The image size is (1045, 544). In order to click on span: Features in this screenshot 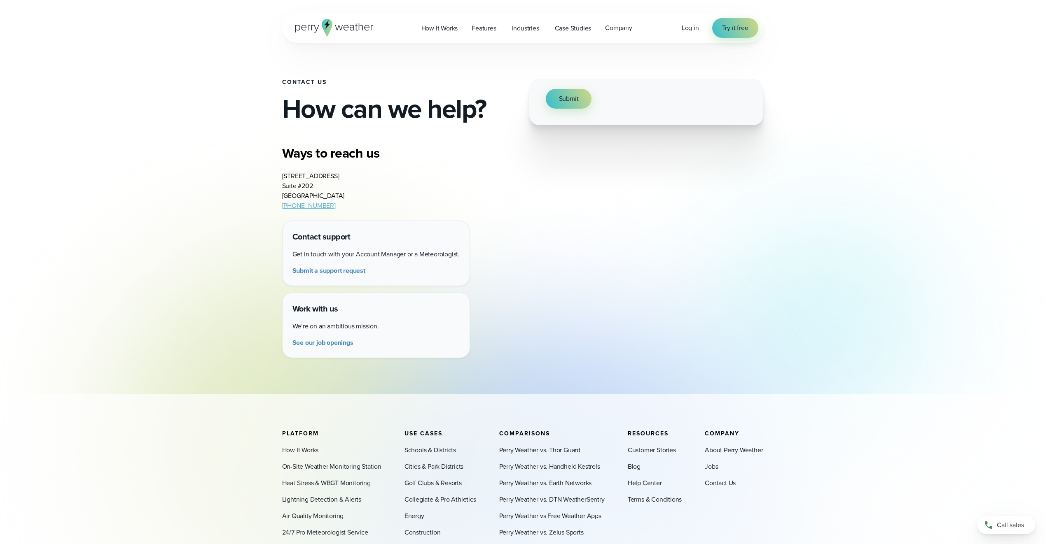, I will do `click(483, 28)`.